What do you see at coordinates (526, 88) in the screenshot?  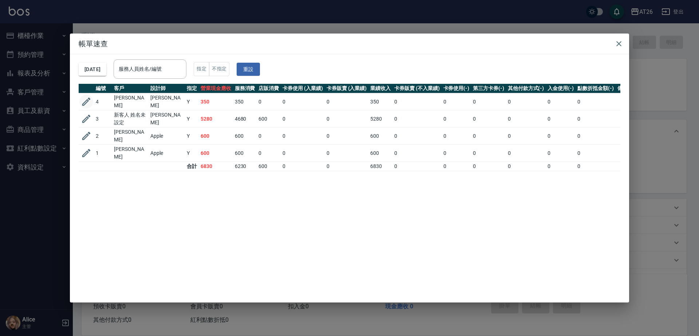 I see `th: 其他付款方式(-)` at bounding box center [526, 88].